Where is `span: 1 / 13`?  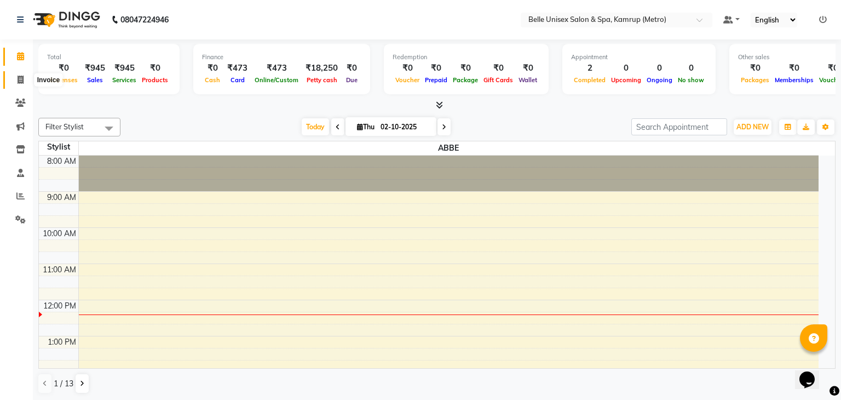 span: 1 / 13 is located at coordinates (64, 383).